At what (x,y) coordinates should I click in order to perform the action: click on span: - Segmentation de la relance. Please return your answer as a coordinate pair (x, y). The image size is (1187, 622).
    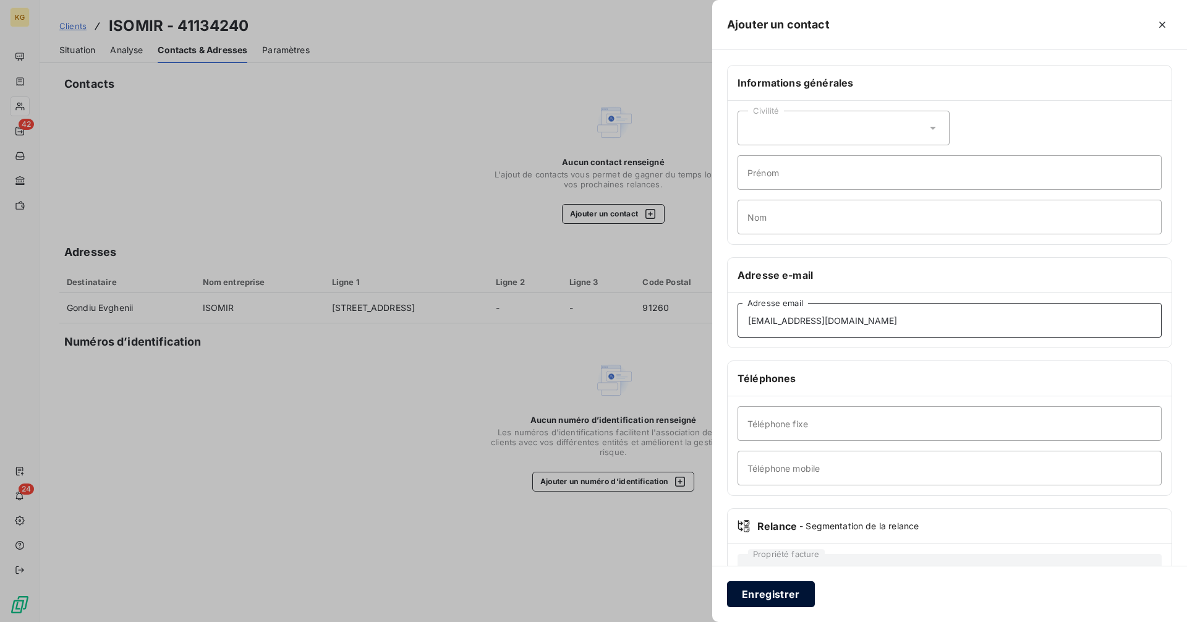
    Looking at the image, I should click on (859, 526).